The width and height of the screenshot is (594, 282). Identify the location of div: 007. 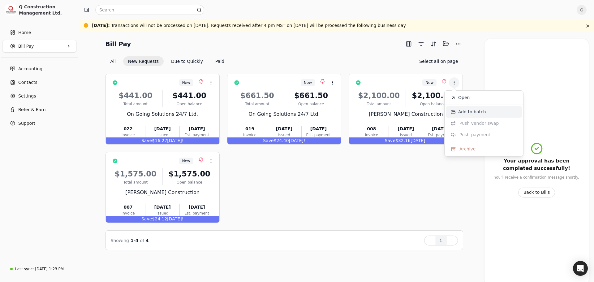
(128, 207).